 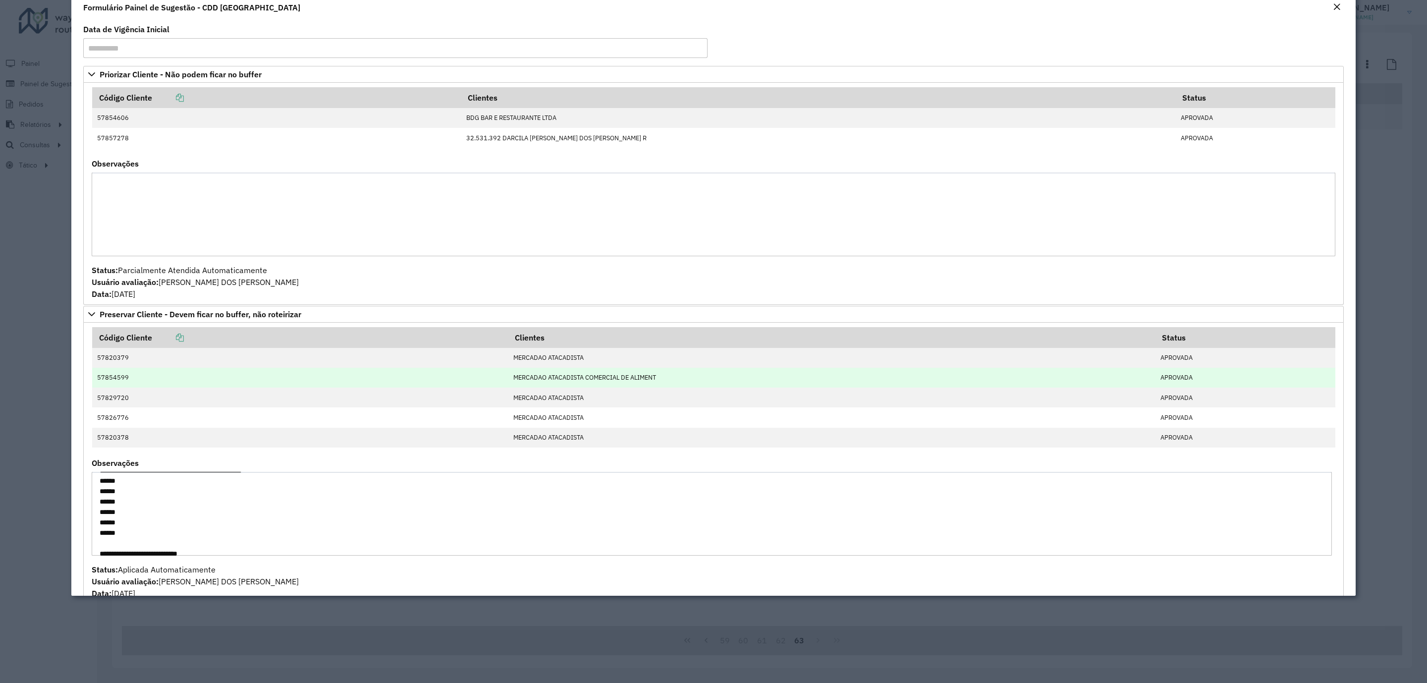 What do you see at coordinates (714, 463) in the screenshot?
I see `div: Preservar Cliente - Devem ficar no buffer, não roteirizar` at bounding box center [714, 463].